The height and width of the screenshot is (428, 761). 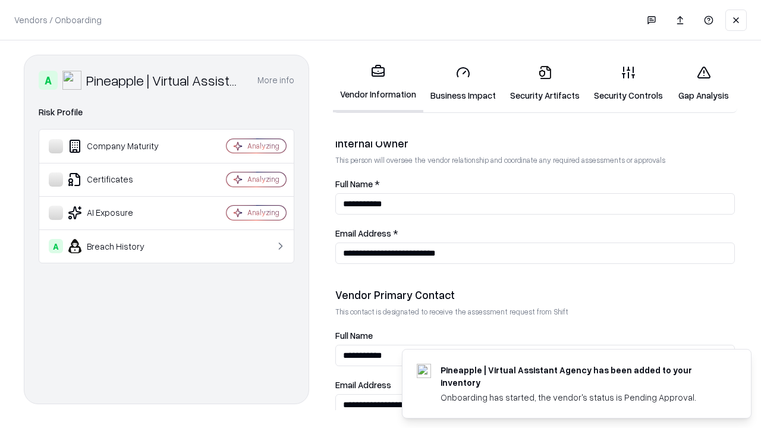 I want to click on label: Email Address *, so click(x=535, y=233).